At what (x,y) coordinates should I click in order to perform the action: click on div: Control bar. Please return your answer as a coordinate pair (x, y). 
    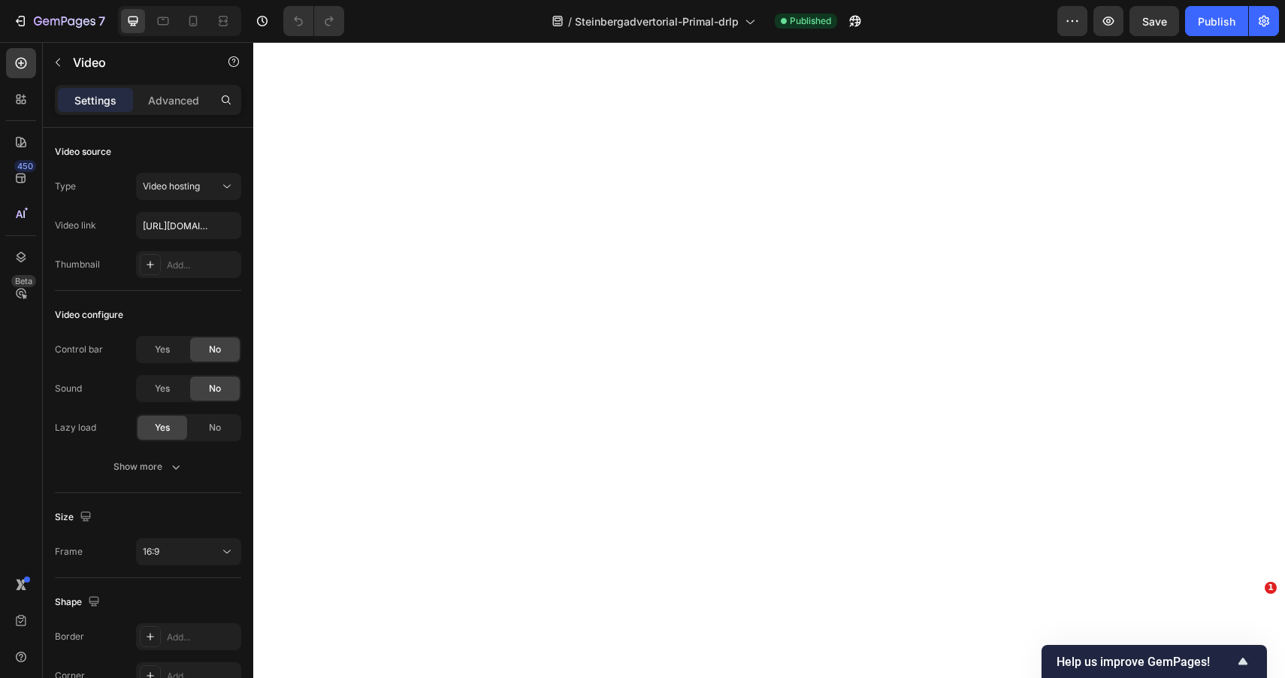
    Looking at the image, I should click on (79, 350).